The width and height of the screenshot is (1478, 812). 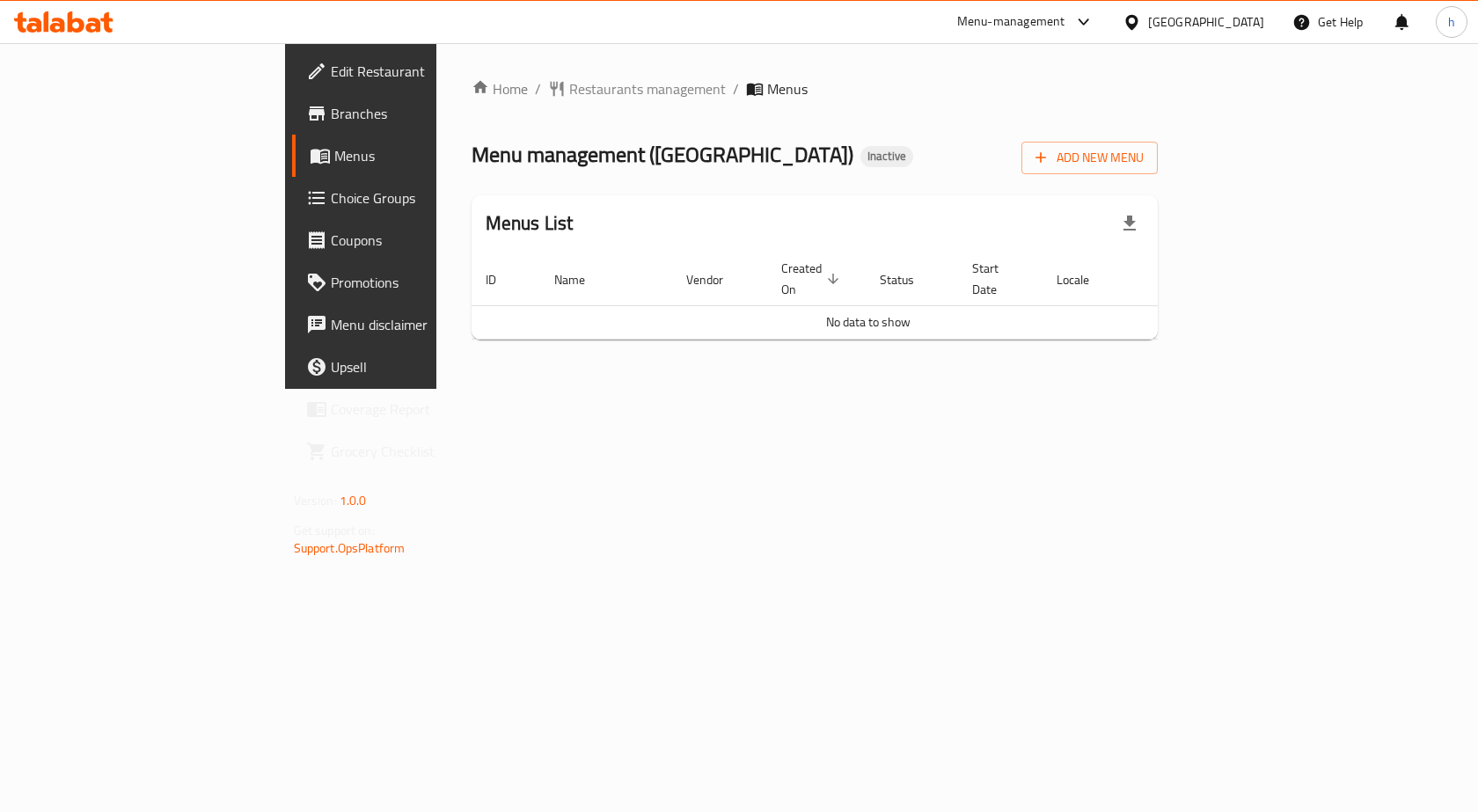 What do you see at coordinates (353, 501) in the screenshot?
I see `span: 1.0.0` at bounding box center [353, 501].